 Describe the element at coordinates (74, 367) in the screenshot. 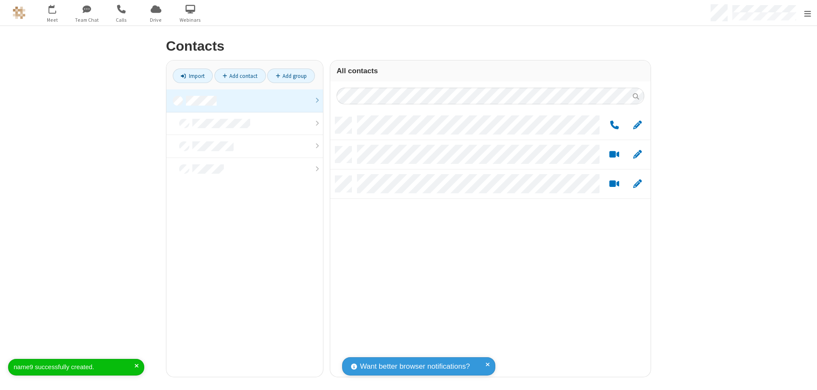

I see `div: name9 successfully created.` at that location.